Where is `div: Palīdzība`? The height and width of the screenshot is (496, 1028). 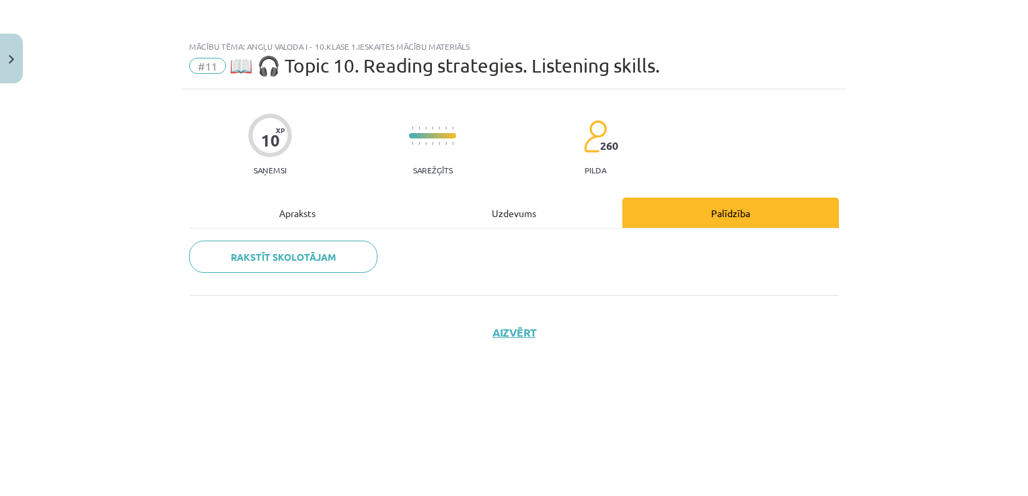 div: Palīdzība is located at coordinates (731, 213).